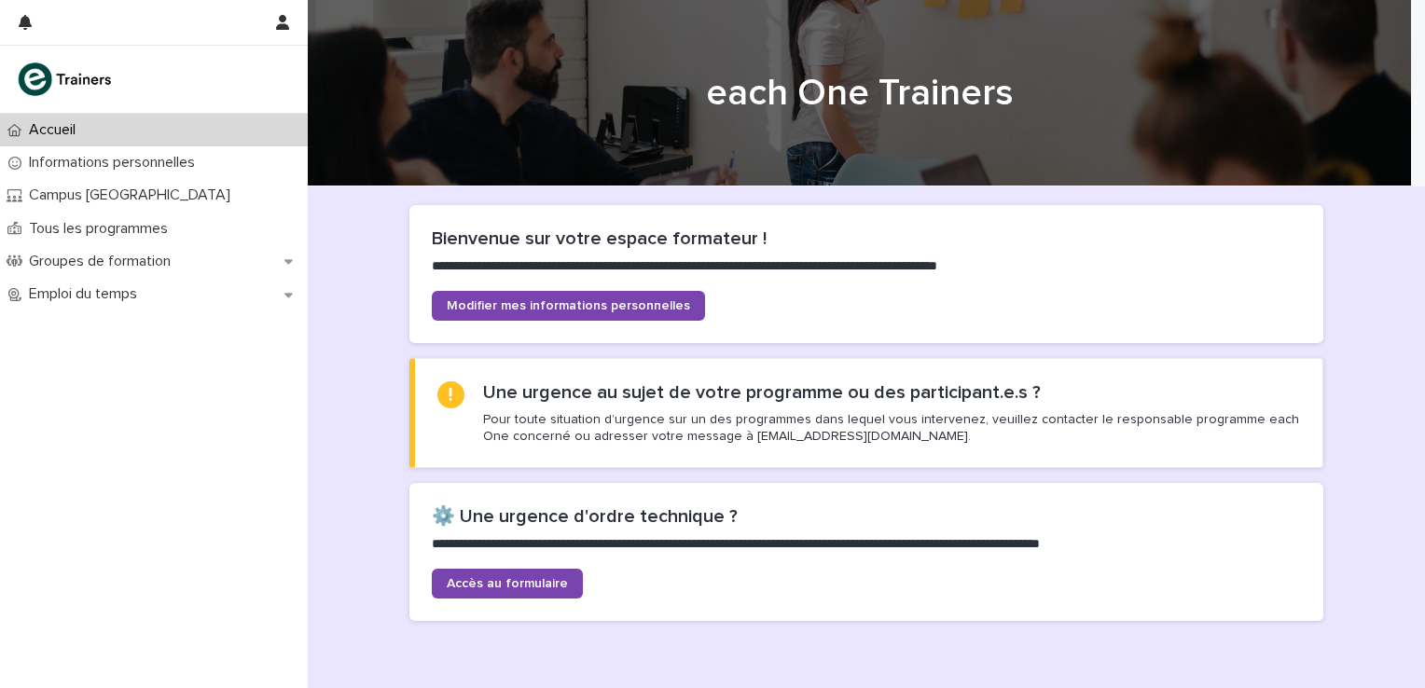 Image resolution: width=1425 pixels, height=688 pixels. Describe the element at coordinates (56, 130) in the screenshot. I see `p: Accueil` at that location.